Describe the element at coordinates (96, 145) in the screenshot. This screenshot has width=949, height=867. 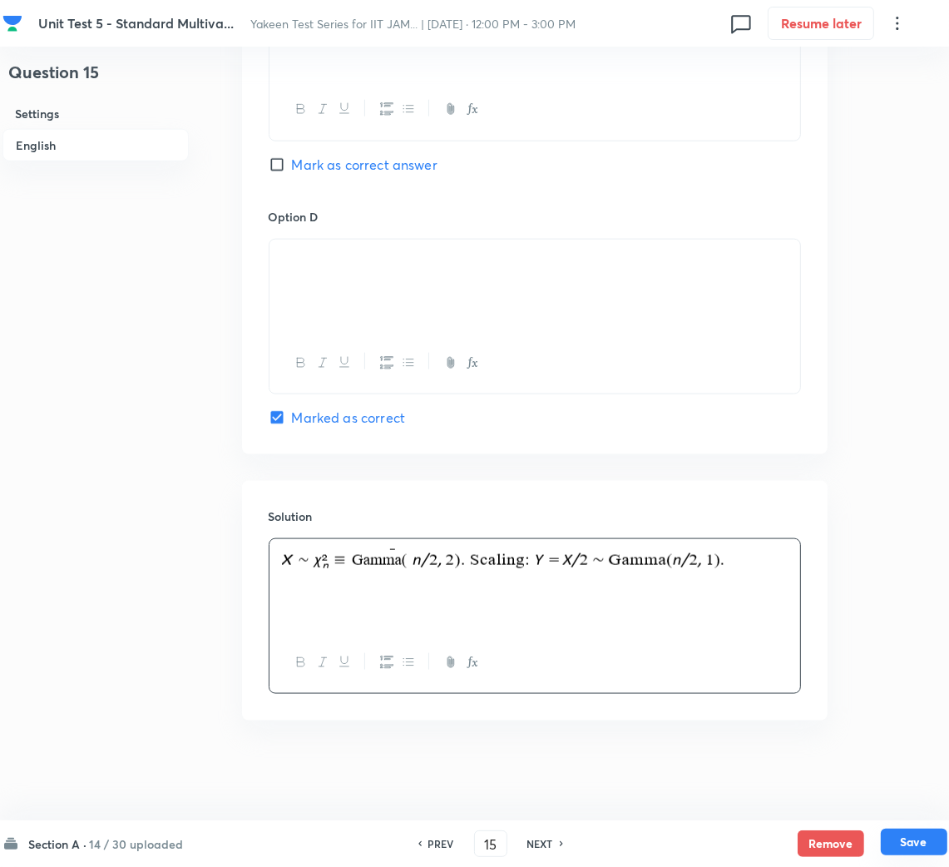
I see `h6: English` at that location.